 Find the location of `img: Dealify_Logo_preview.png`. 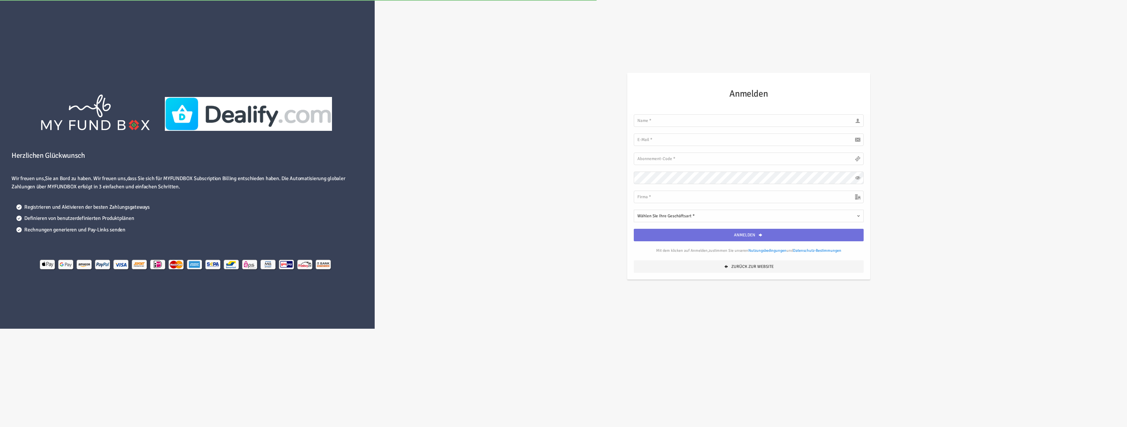

img: Dealify_Logo_preview.png is located at coordinates (248, 114).